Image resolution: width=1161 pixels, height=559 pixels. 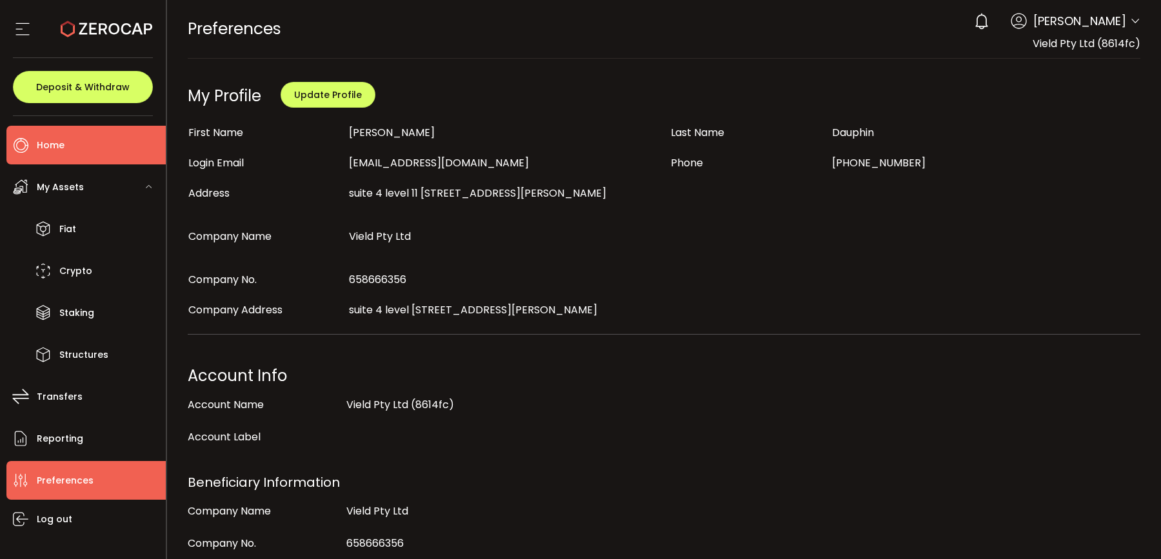 What do you see at coordinates (215, 132) in the screenshot?
I see `span: First Name` at bounding box center [215, 132].